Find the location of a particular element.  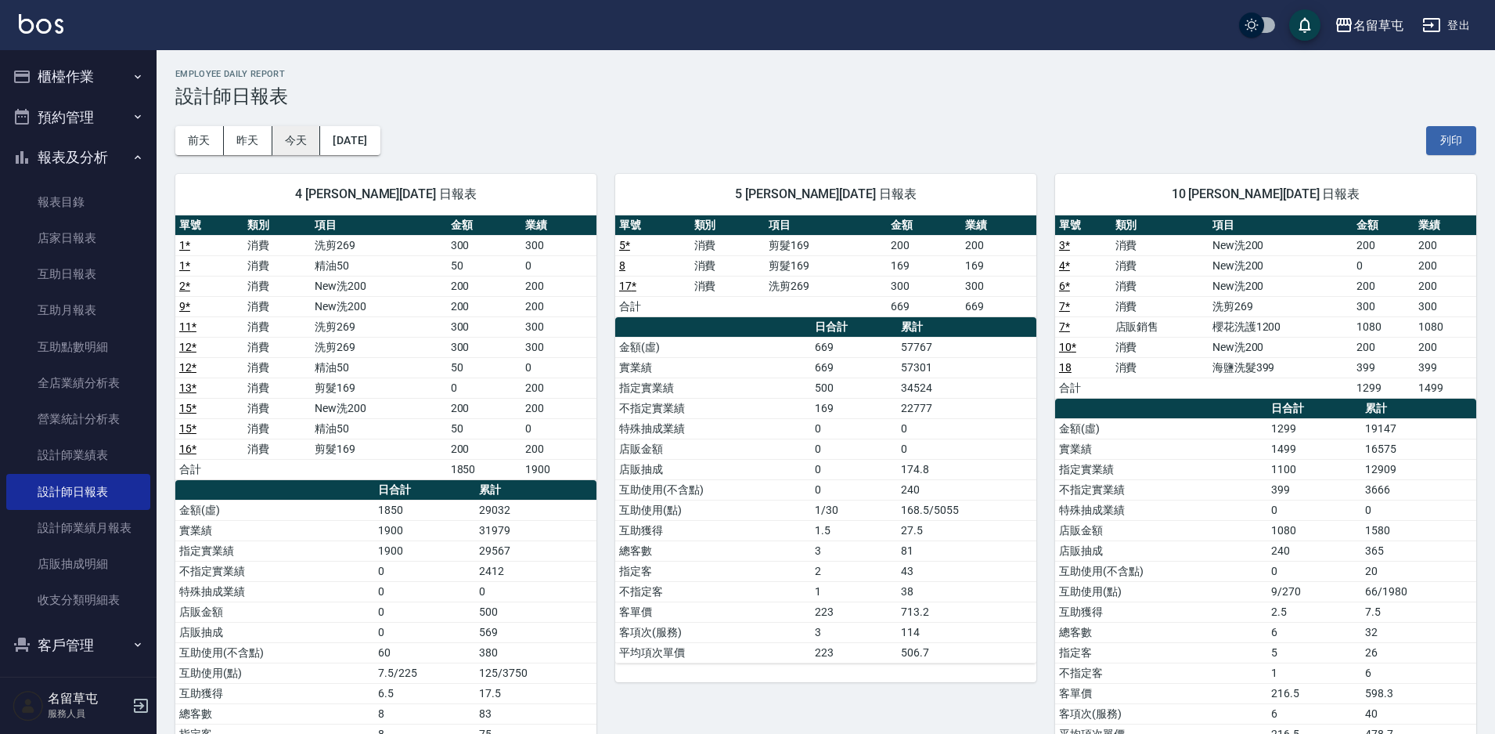

td: 1900 is located at coordinates (424, 550).